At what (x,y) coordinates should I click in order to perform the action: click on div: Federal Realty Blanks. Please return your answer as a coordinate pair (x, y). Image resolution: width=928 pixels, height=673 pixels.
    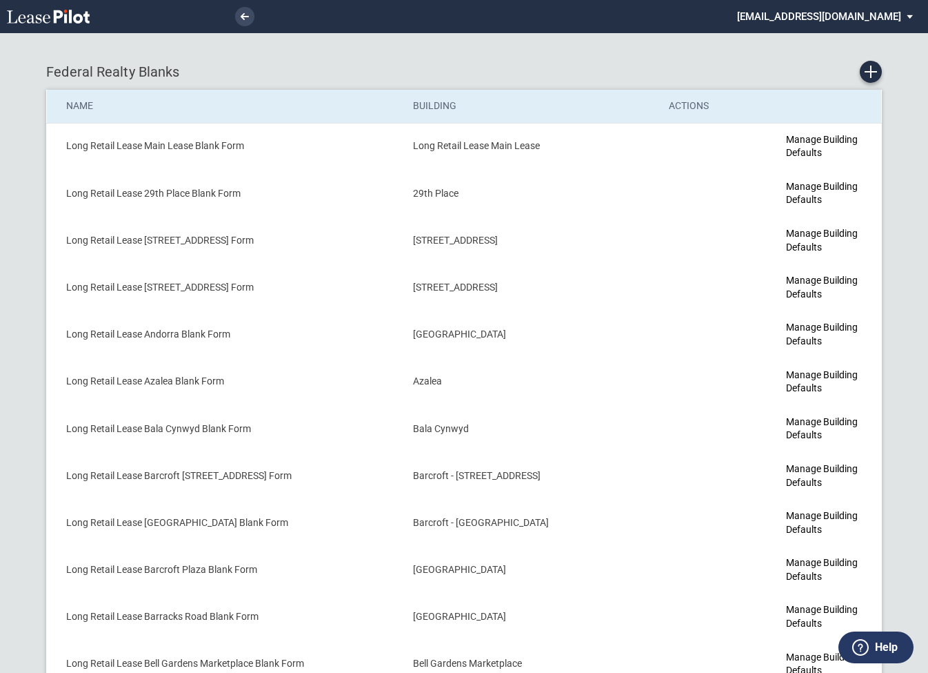
    Looking at the image, I should click on (464, 72).